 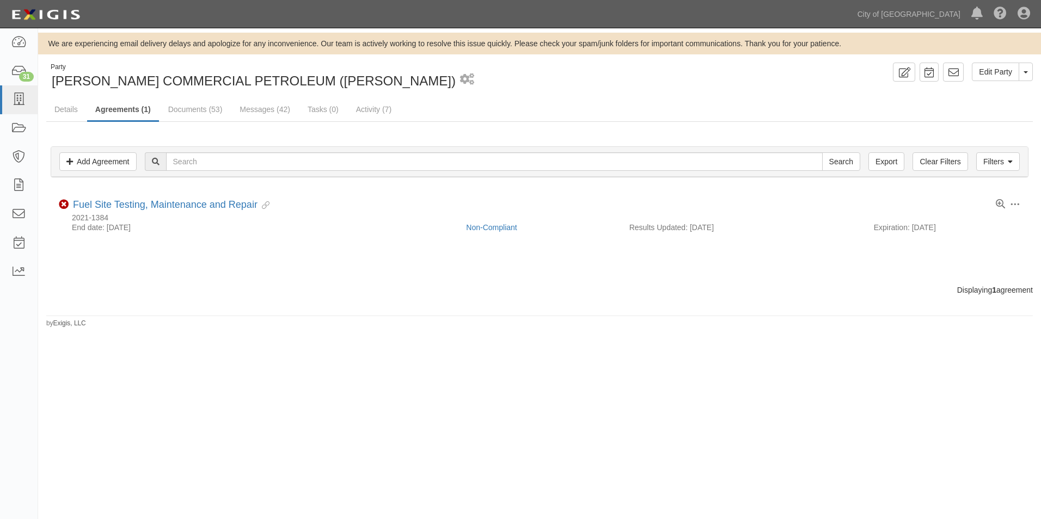 I want to click on div: 31, so click(x=26, y=77).